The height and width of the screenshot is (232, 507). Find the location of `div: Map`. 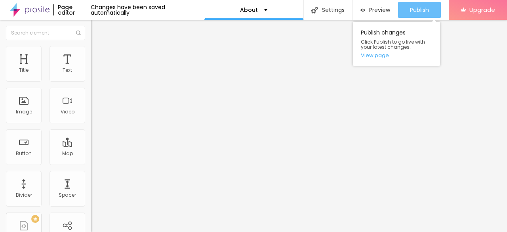

div: Map is located at coordinates (67, 153).